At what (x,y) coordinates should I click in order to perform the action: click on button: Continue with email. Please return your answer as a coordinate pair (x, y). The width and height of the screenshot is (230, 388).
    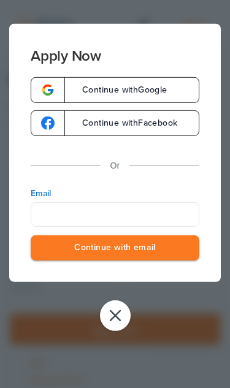
    Looking at the image, I should click on (115, 248).